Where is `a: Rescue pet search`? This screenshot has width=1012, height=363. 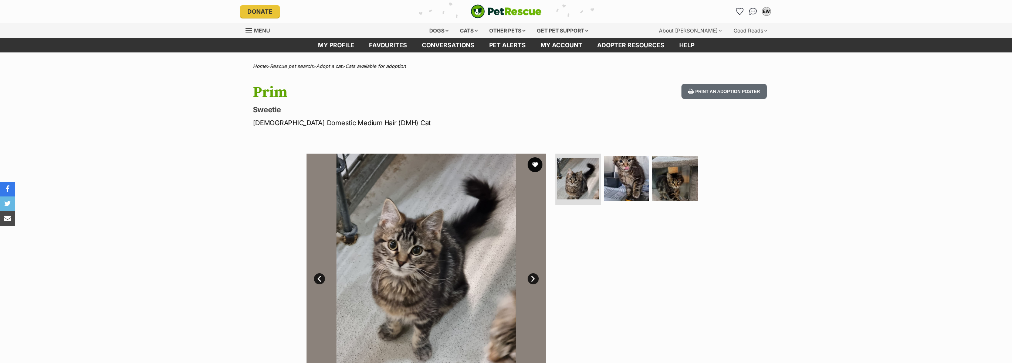 a: Rescue pet search is located at coordinates (291, 66).